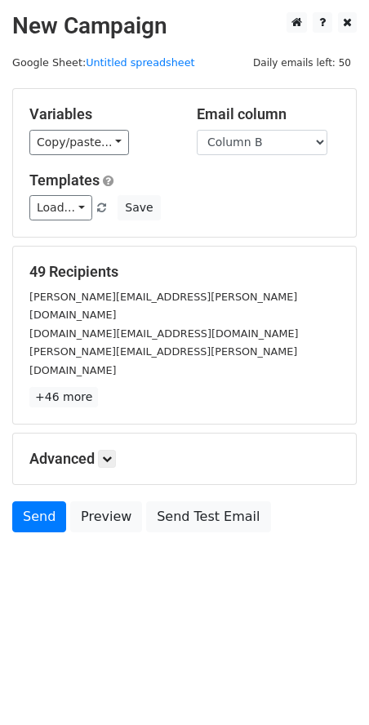 The width and height of the screenshot is (369, 725). Describe the element at coordinates (139, 207) in the screenshot. I see `button: Save` at that location.